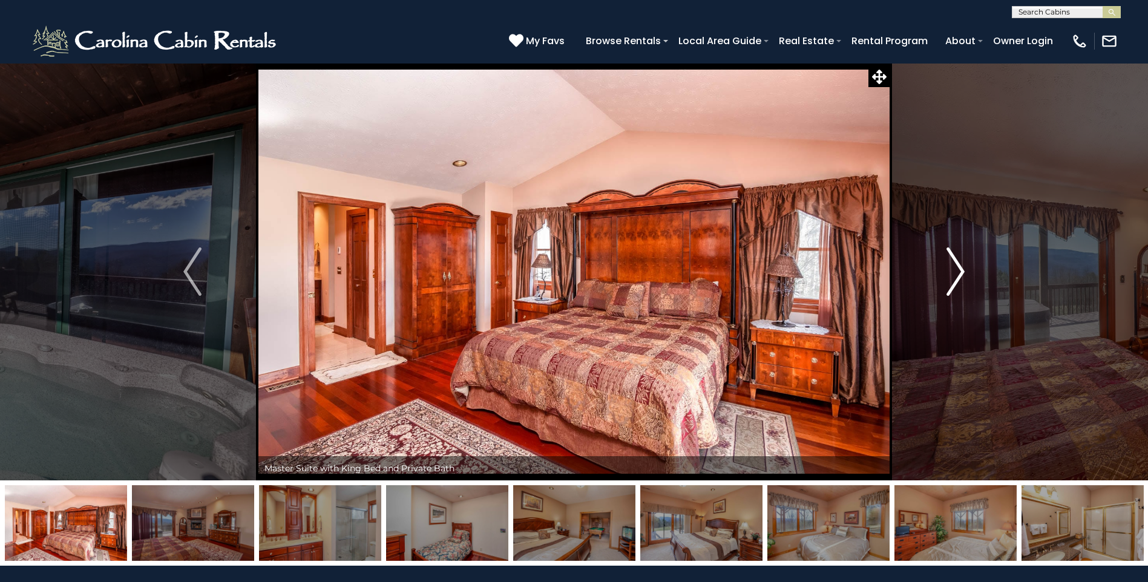 This screenshot has height=582, width=1148. What do you see at coordinates (66, 523) in the screenshot?
I see `img: 163269359` at bounding box center [66, 523].